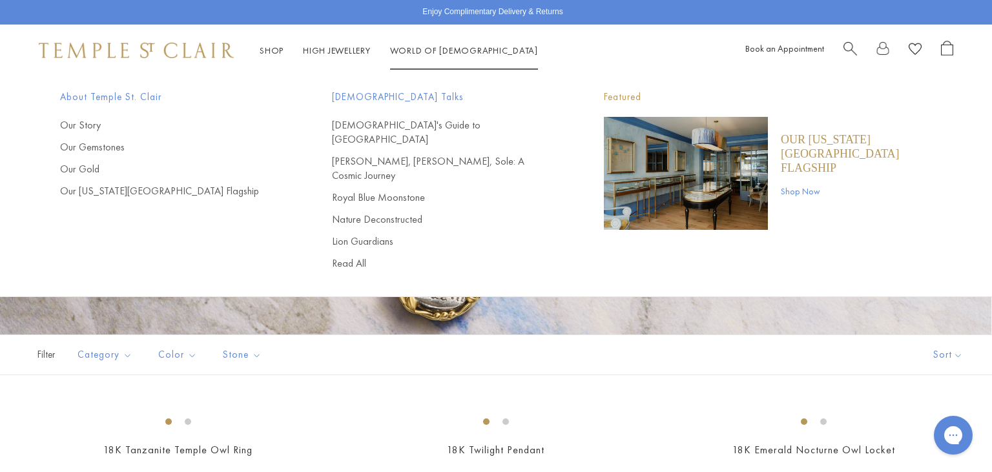 The image size is (992, 472). I want to click on a: Nature Deconstructed, so click(442, 220).